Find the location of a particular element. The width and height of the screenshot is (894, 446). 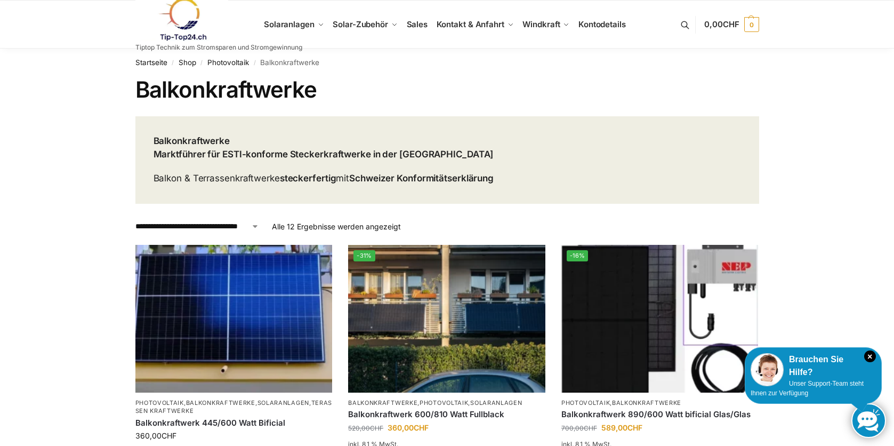

span: Sales is located at coordinates (417, 24).